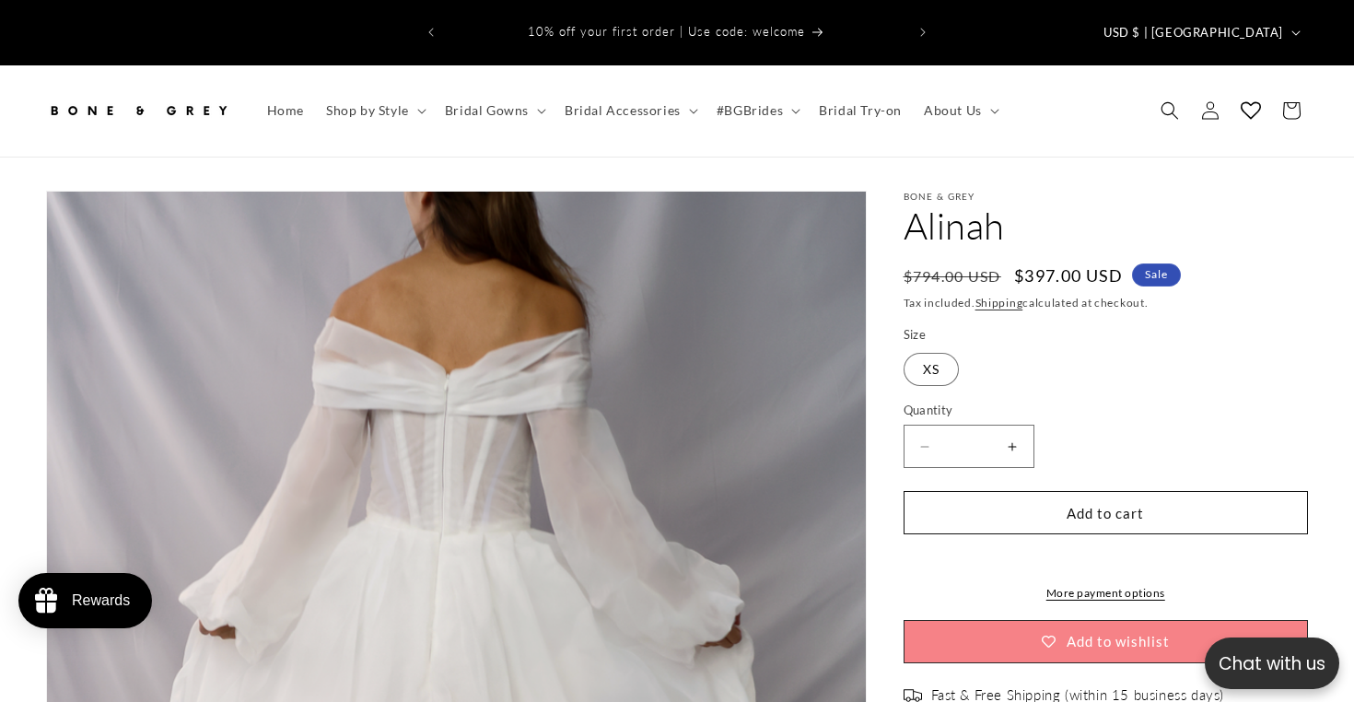  Describe the element at coordinates (756, 111) in the screenshot. I see `summary: #BGBrides` at that location.